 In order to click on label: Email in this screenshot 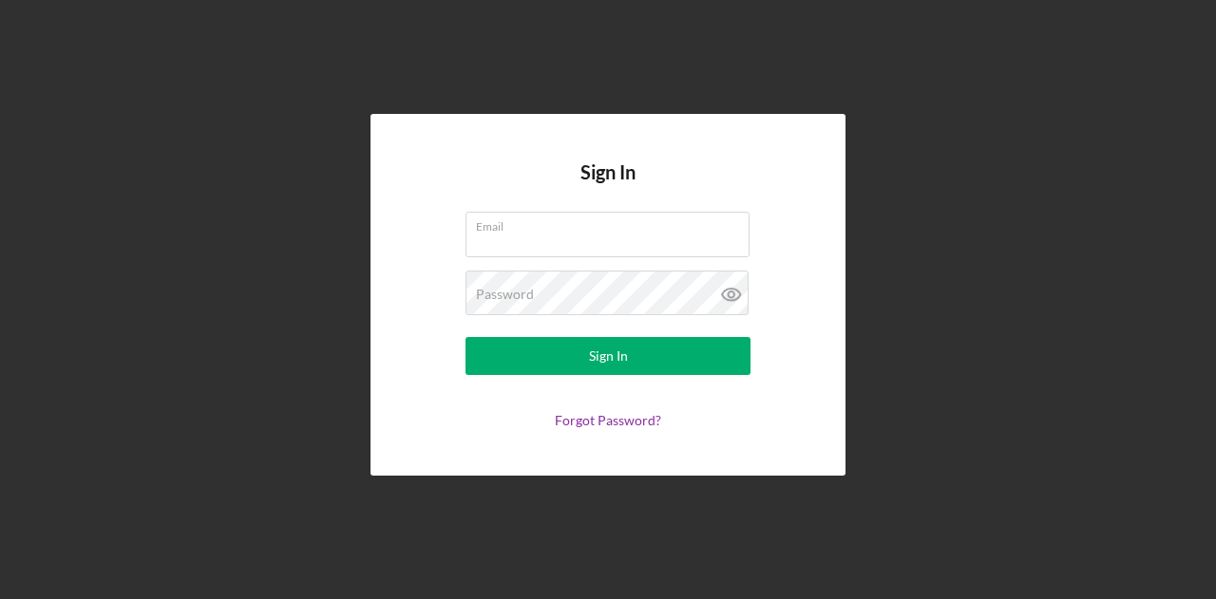, I will do `click(613, 223)`.